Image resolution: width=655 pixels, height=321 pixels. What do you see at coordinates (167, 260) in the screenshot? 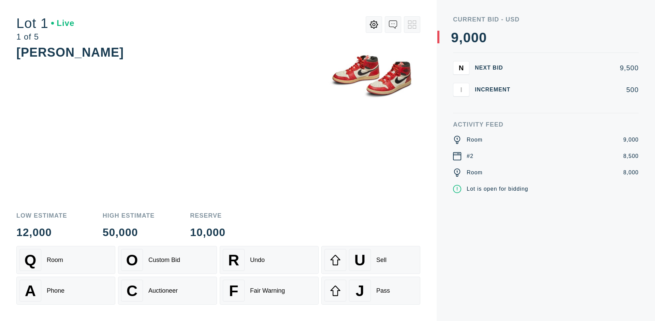
I see `button: OCustom Bid` at bounding box center [167, 260].